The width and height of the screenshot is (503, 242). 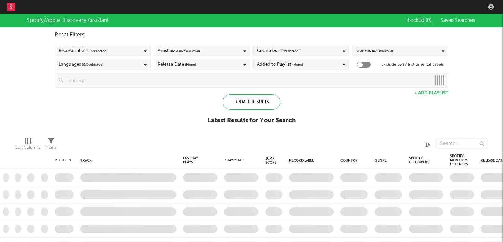 What do you see at coordinates (429, 21) in the screenshot?
I see `span: ( 0 )` at bounding box center [429, 21].